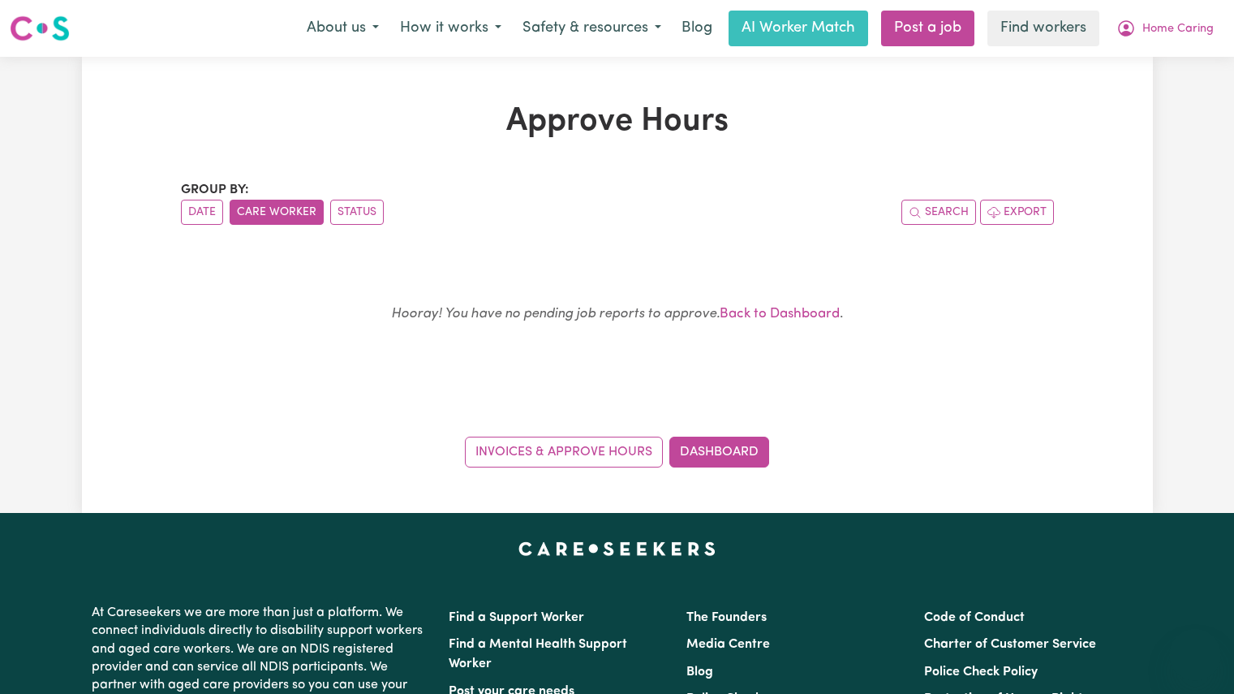 The image size is (1234, 694). Describe the element at coordinates (617, 122) in the screenshot. I see `h1: Approve Hours` at that location.